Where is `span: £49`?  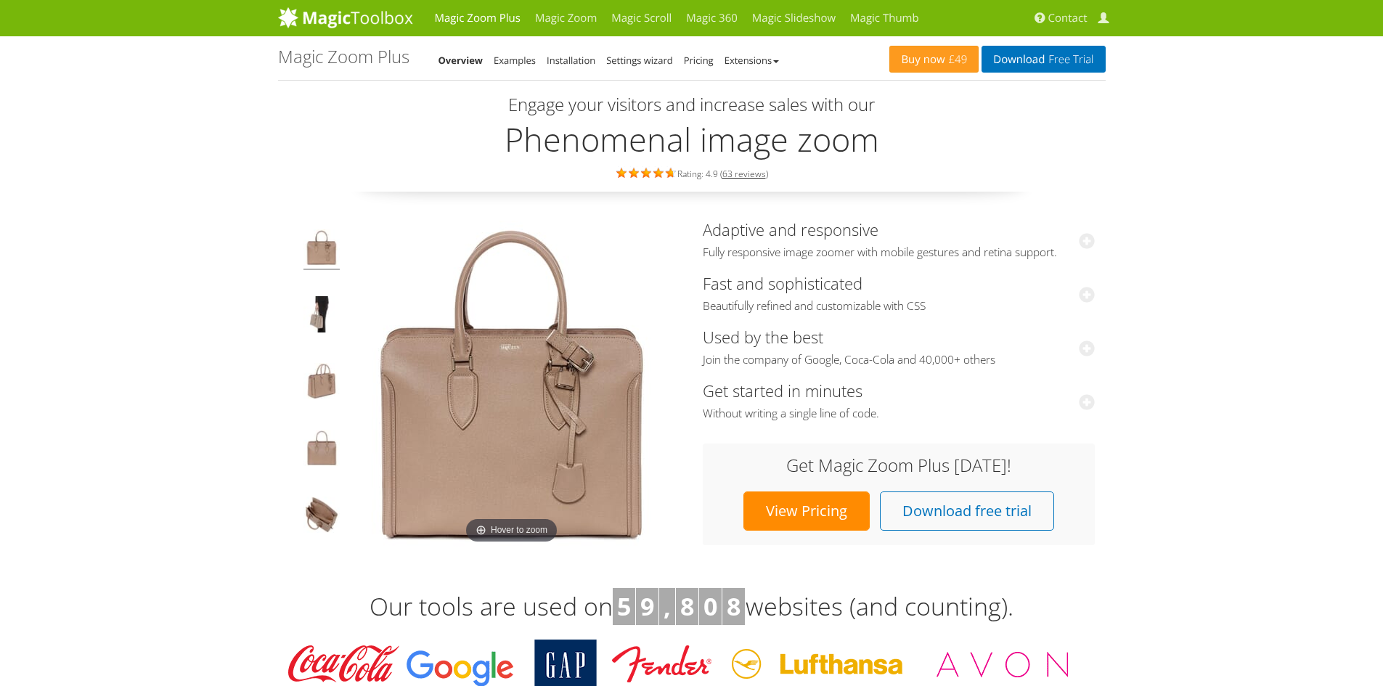 span: £49 is located at coordinates (956, 60).